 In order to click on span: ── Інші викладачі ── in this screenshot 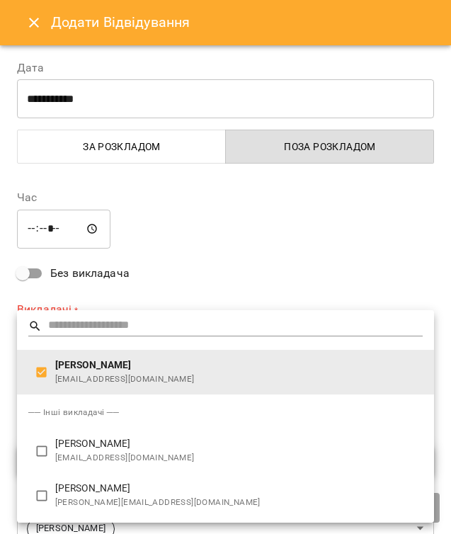, I will do `click(74, 412)`.